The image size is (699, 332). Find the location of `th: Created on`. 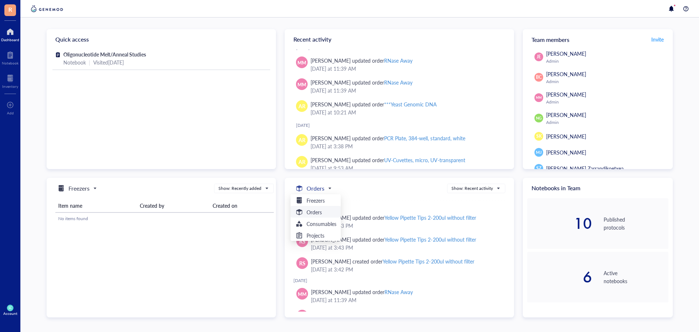

th: Created on is located at coordinates (242, 205).